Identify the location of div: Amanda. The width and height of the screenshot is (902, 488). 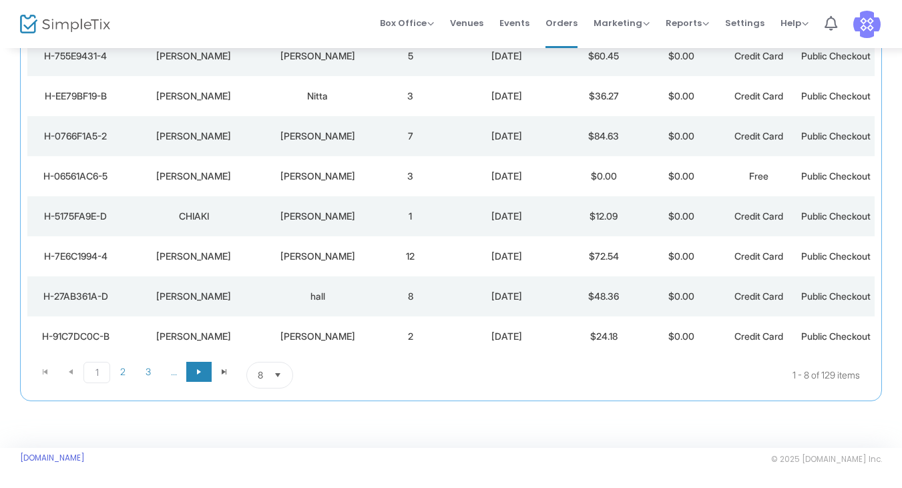
(194, 256).